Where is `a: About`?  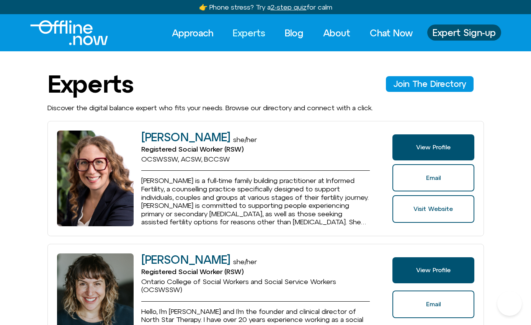 a: About is located at coordinates (337, 33).